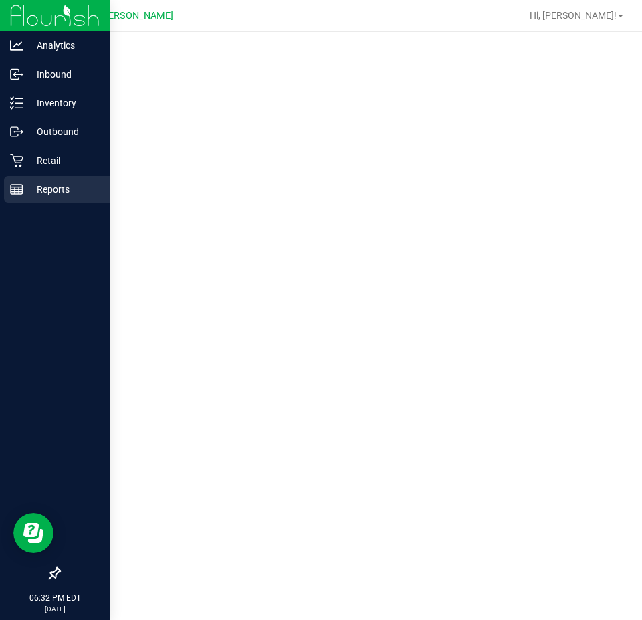 This screenshot has width=642, height=620. What do you see at coordinates (17, 46) in the screenshot?
I see `inline-svg: Analytics` at bounding box center [17, 46].